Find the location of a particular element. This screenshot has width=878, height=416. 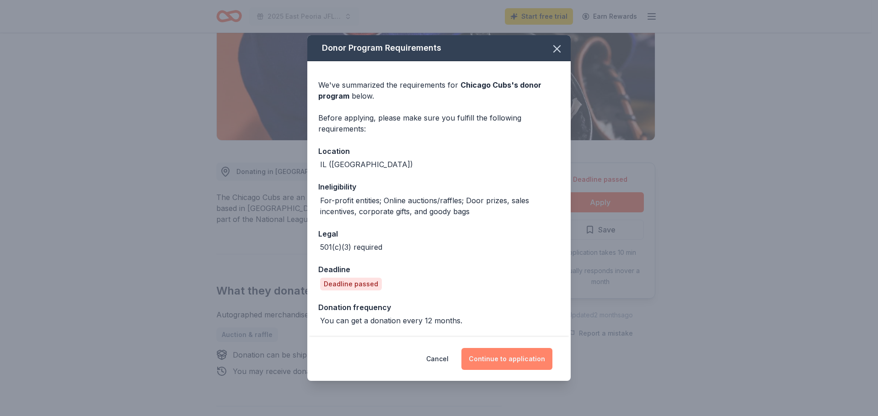

button: Cancel is located at coordinates (437, 359).